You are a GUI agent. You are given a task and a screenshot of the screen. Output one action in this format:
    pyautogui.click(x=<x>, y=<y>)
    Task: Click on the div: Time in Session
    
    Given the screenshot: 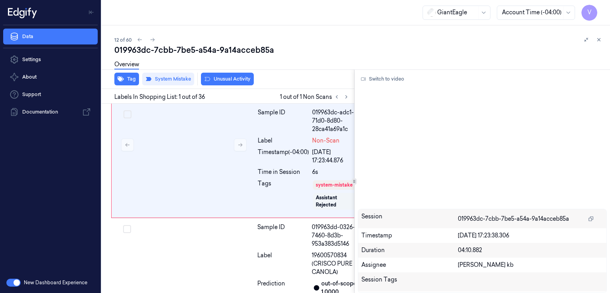 What is the action you would take?
    pyautogui.click(x=283, y=172)
    